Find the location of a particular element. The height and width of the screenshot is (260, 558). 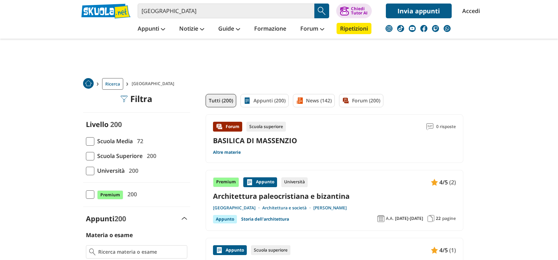

img: Pagine is located at coordinates (431, 218).